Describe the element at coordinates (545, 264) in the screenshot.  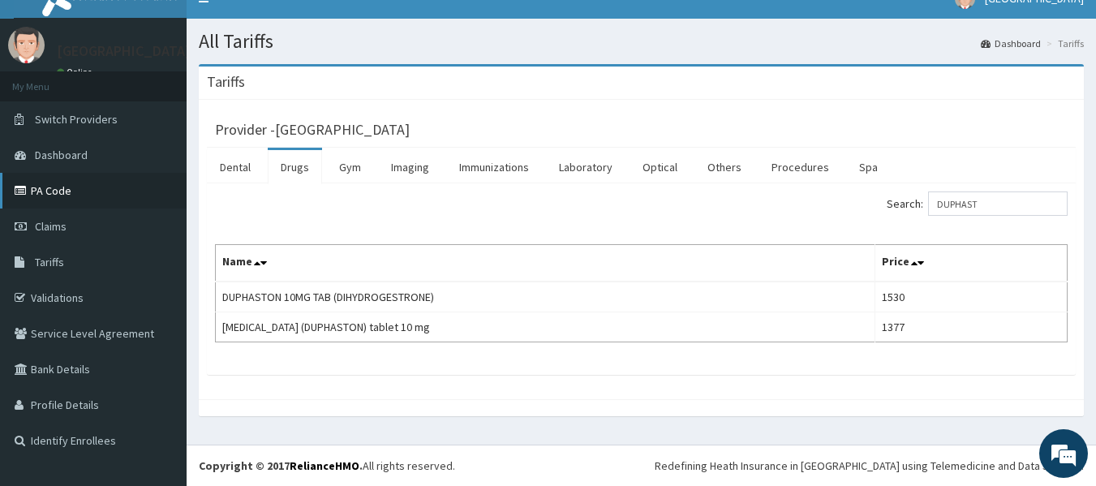
I see `th: Name` at that location.